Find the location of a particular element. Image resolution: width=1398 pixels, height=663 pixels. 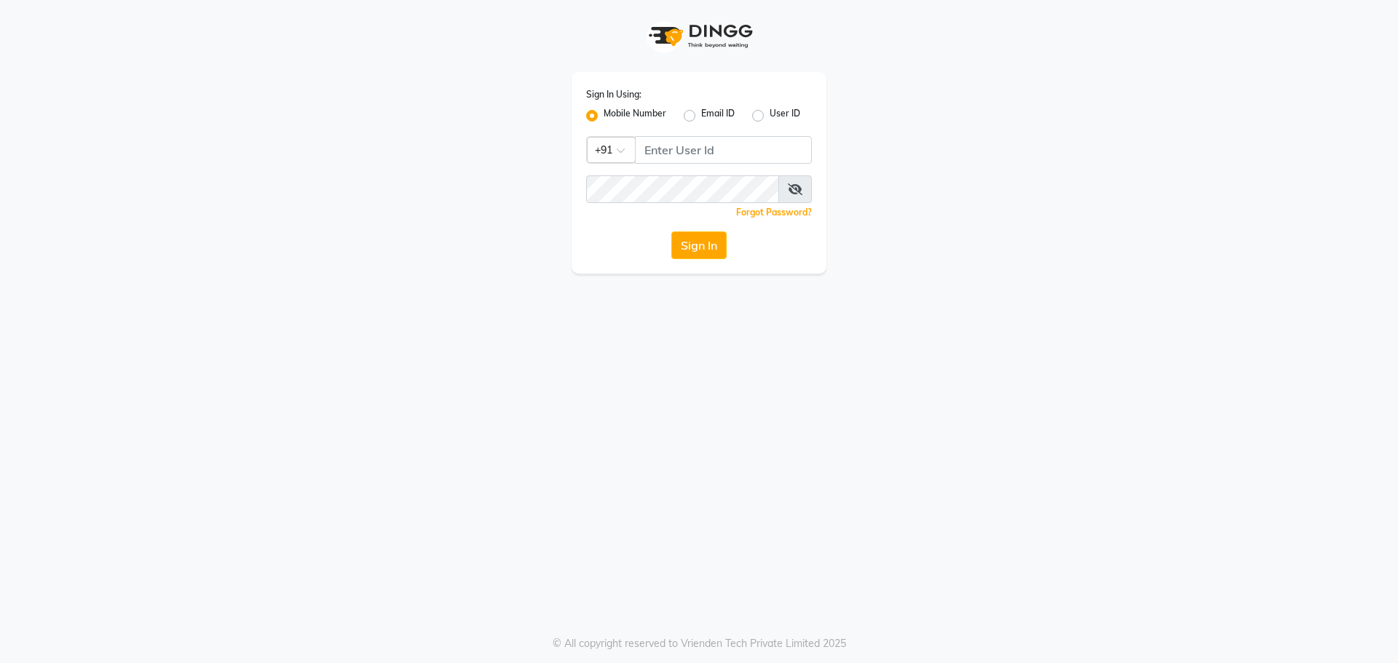

label: Email ID is located at coordinates (718, 116).